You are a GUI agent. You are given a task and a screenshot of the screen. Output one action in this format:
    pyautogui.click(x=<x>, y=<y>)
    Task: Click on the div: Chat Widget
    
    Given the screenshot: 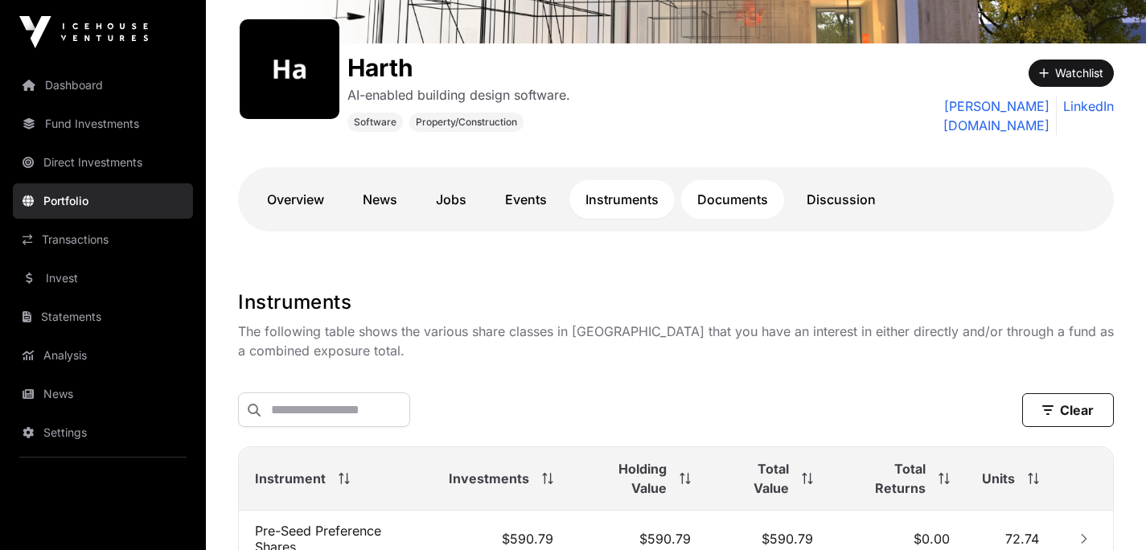 What is the action you would take?
    pyautogui.click(x=1105, y=511)
    